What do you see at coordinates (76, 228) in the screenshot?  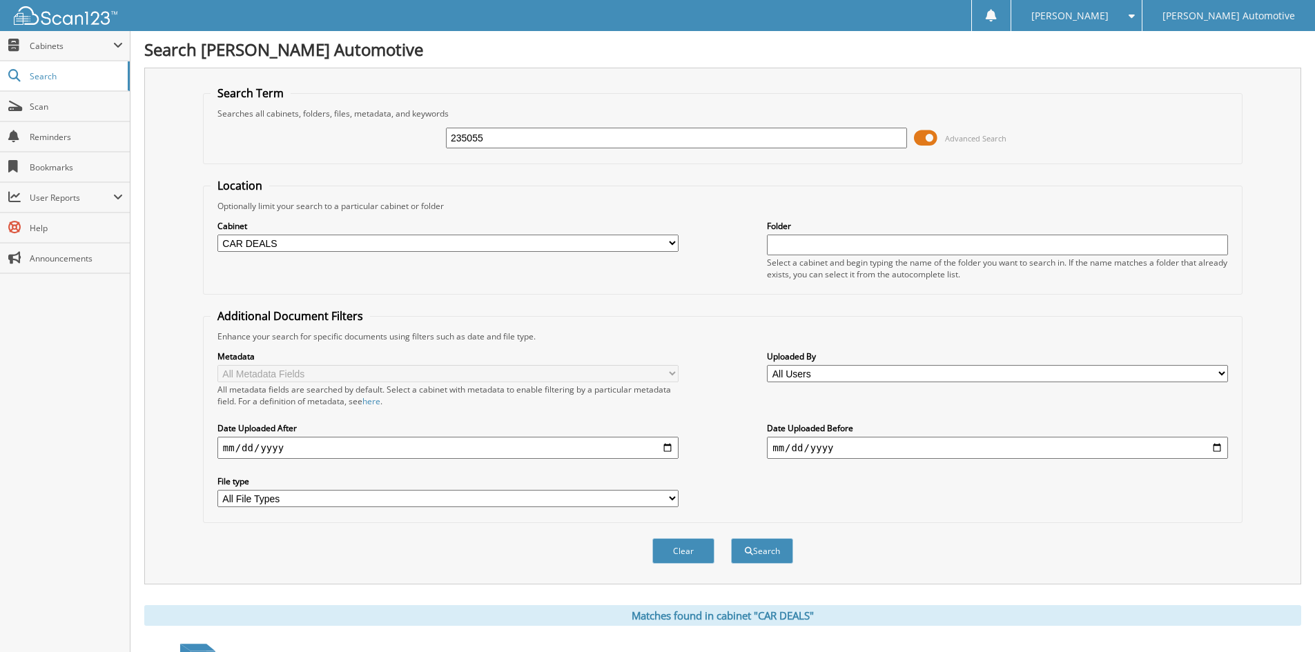 I see `span: Help` at bounding box center [76, 228].